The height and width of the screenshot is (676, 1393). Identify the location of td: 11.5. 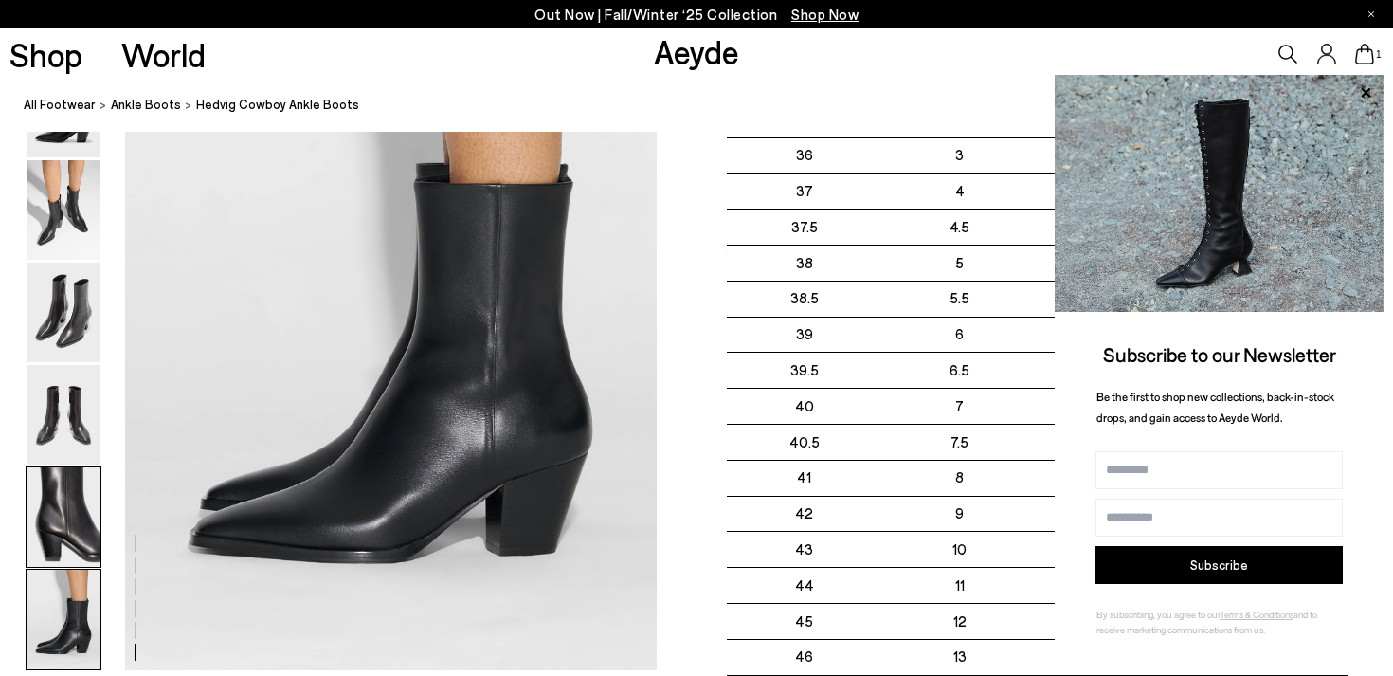
(1116, 550).